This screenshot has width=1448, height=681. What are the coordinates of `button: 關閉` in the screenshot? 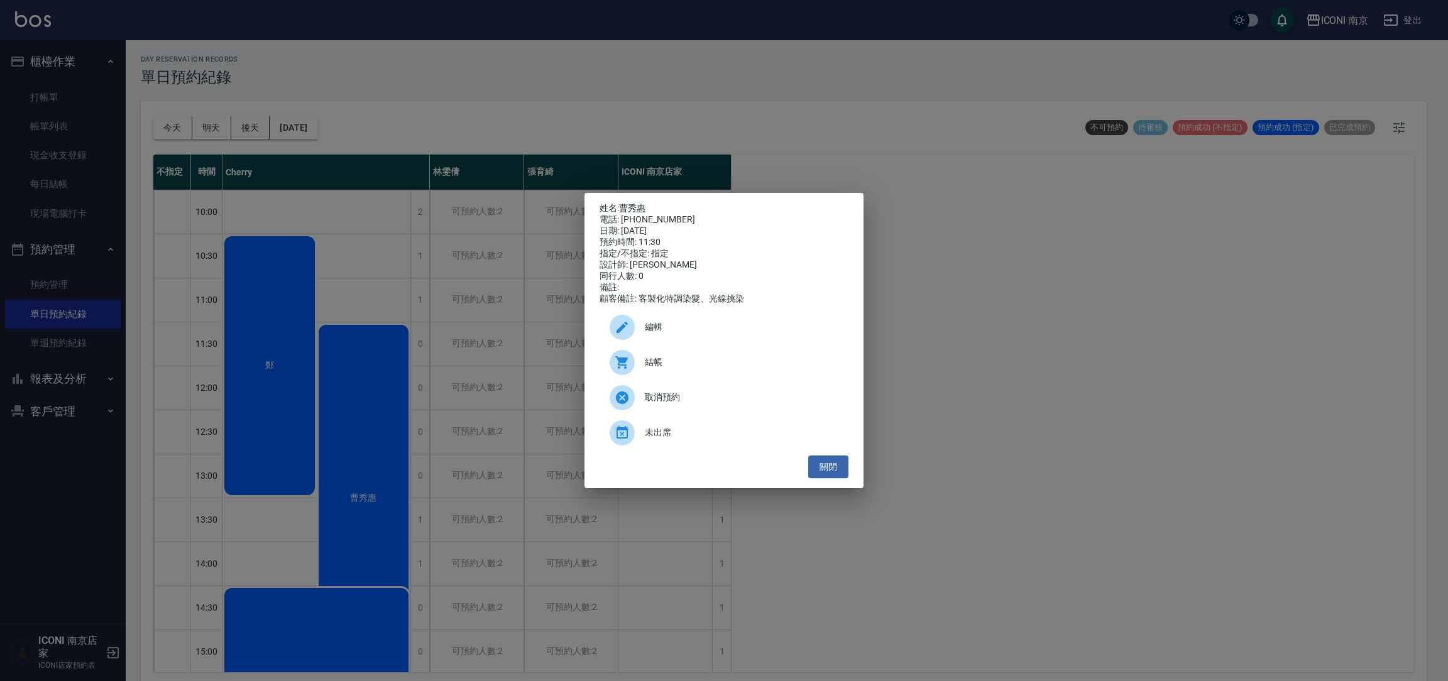 It's located at (828, 467).